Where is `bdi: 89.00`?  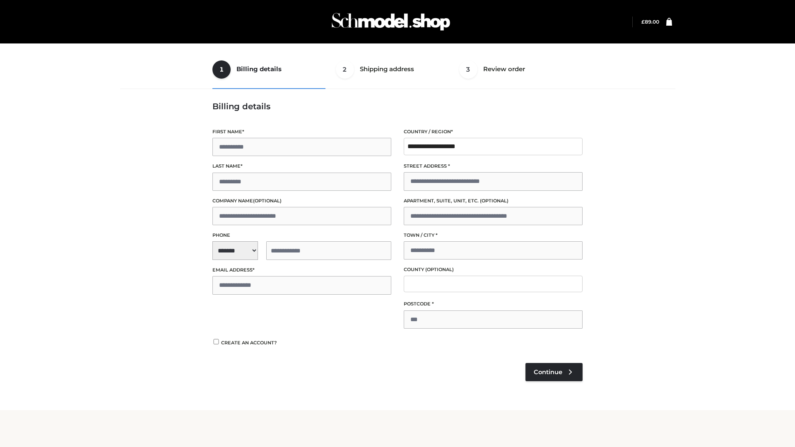 bdi: 89.00 is located at coordinates (650, 22).